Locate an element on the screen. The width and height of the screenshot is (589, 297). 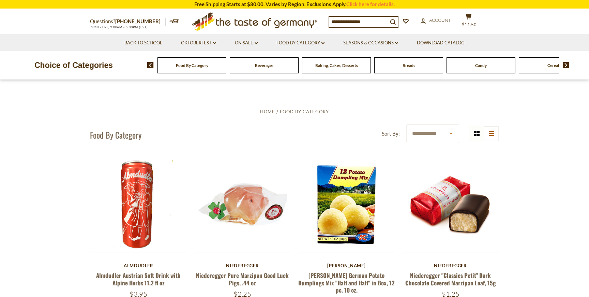
h1: Food By Category is located at coordinates (116, 135).